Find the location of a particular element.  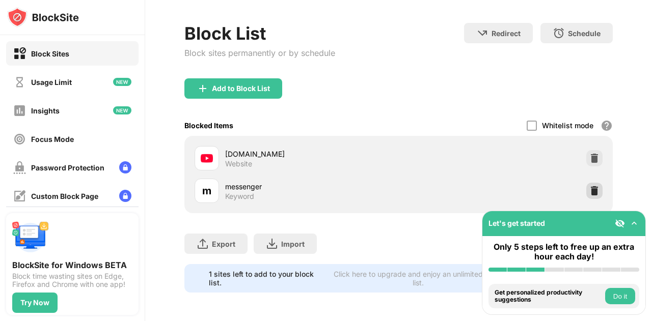

div: 1 sites left to add to your block list. is located at coordinates (266, 279).